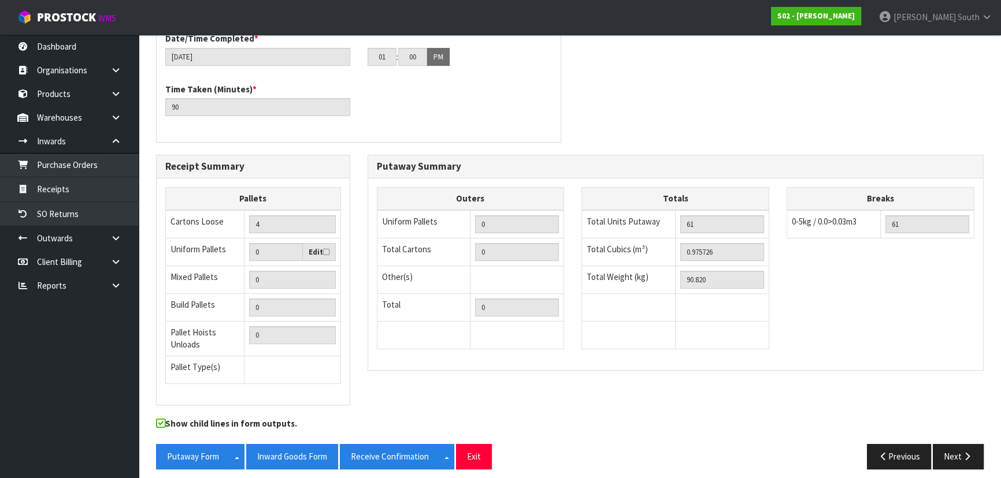 Image resolution: width=1001 pixels, height=478 pixels. I want to click on input: TOTAL PACKS, so click(517, 307).